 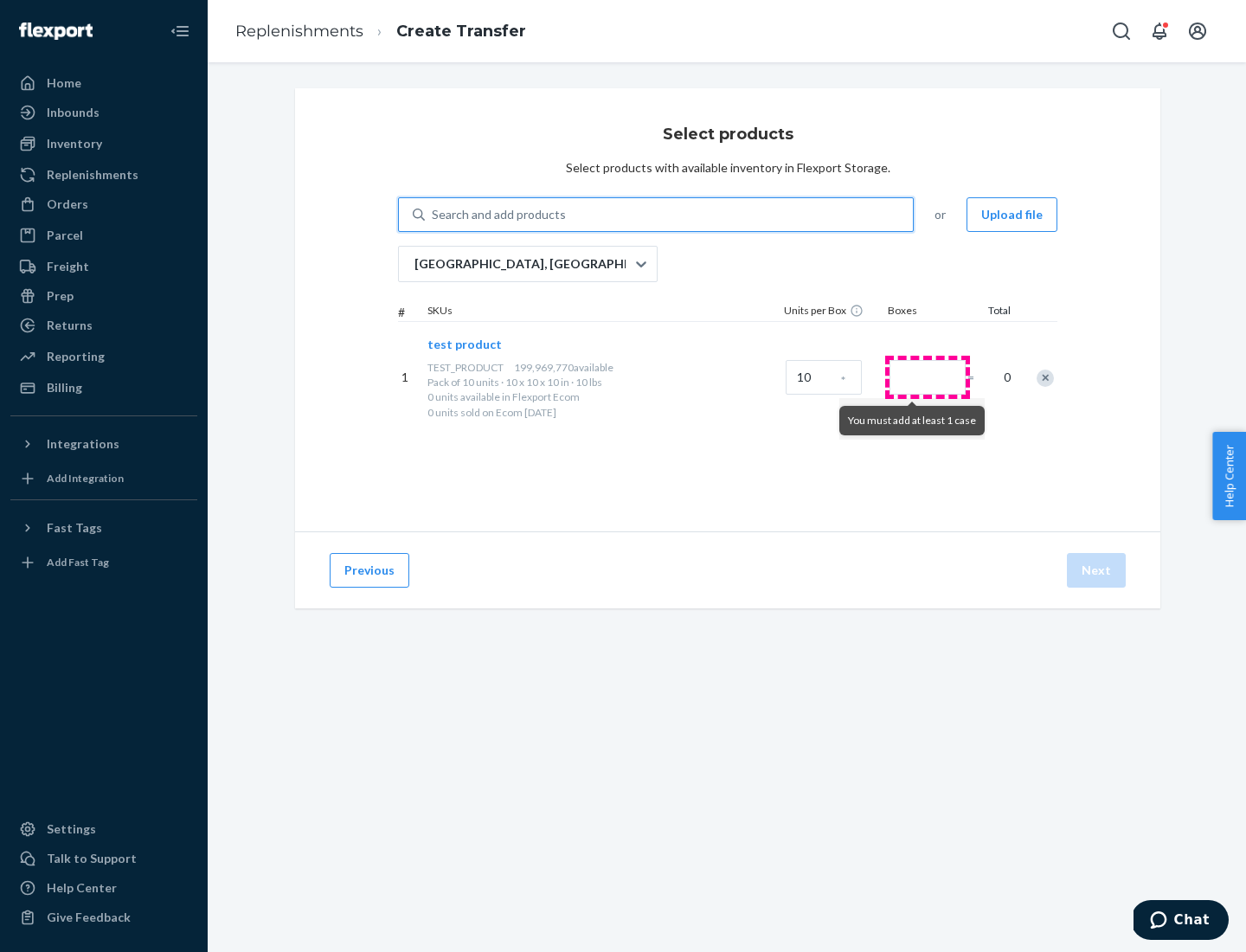 I want to click on div: Reporting, so click(x=76, y=357).